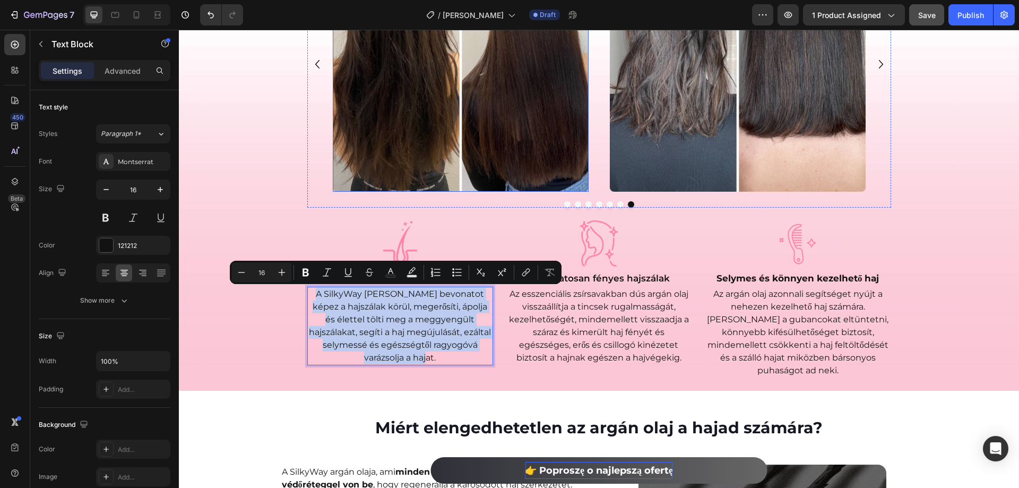 This screenshot has width=1019, height=488. Describe the element at coordinates (16, 198) in the screenshot. I see `div: Beta` at that location.